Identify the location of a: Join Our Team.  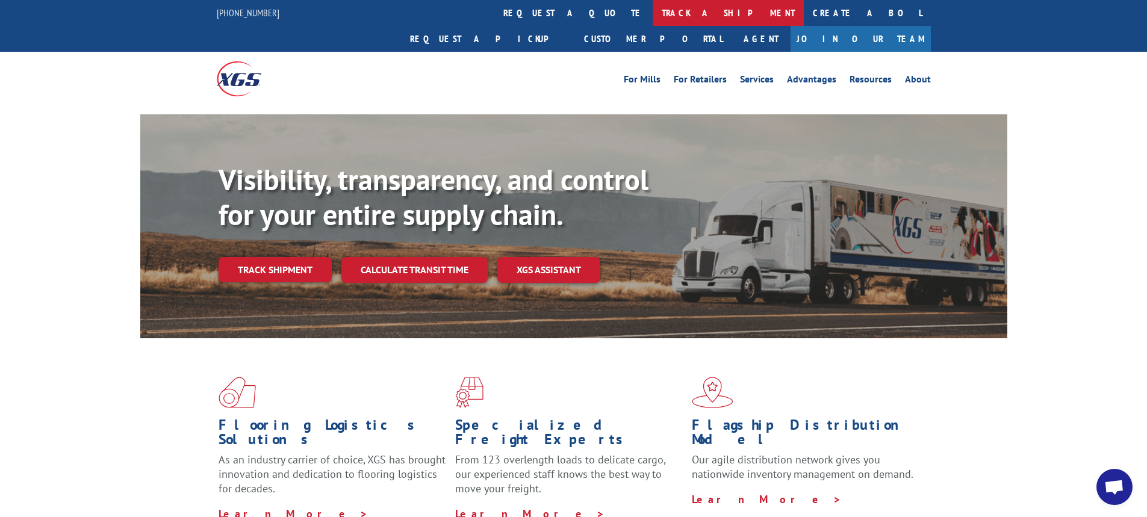
(860, 39).